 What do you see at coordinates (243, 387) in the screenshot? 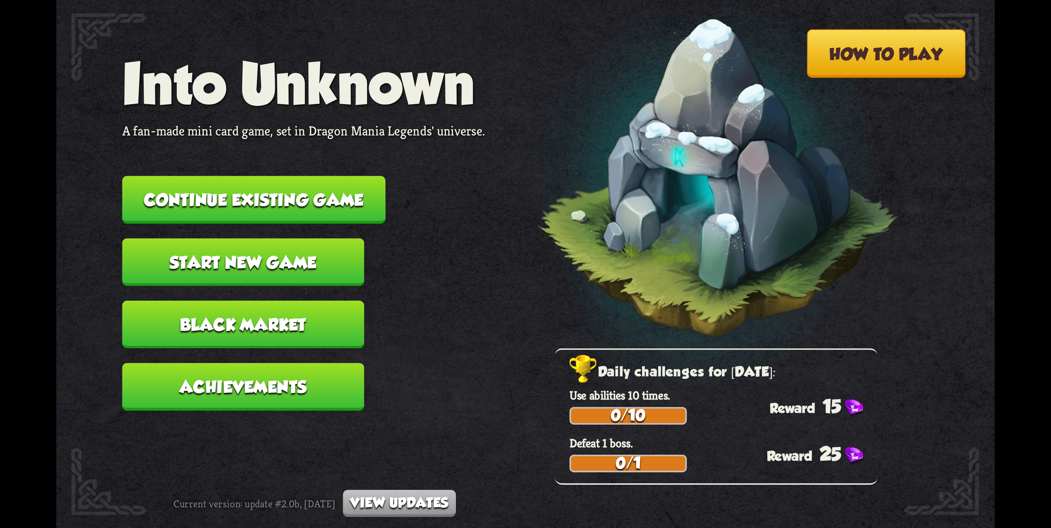
I see `button: Achievements` at bounding box center [243, 387].